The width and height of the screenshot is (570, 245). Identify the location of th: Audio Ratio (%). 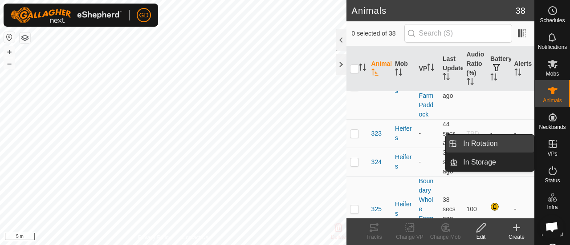
(475, 69).